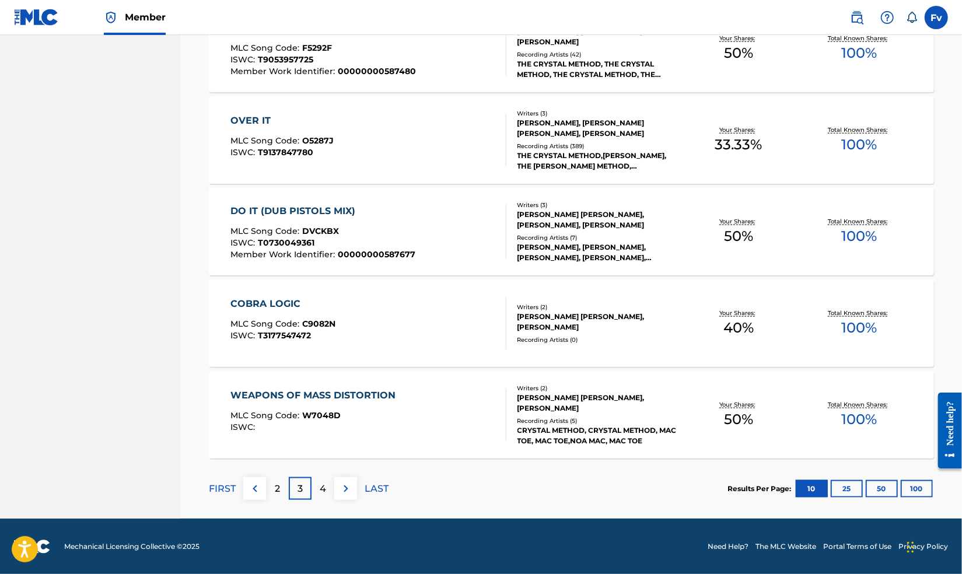 This screenshot has width=962, height=574. What do you see at coordinates (319, 324) in the screenshot?
I see `span: C9082N` at bounding box center [319, 324].